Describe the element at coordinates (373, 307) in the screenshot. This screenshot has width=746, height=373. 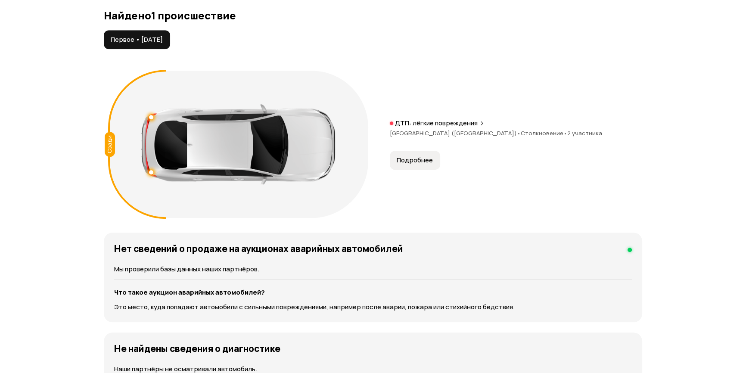
I see `p: Это место, куда попадают автомобили с сильными повреждениями, например после аварии, пожара или с...` at that location.